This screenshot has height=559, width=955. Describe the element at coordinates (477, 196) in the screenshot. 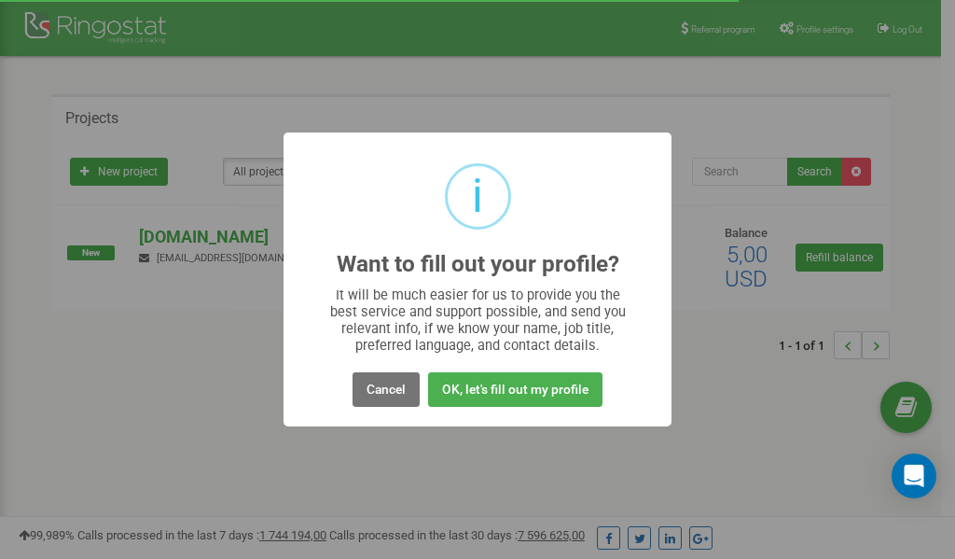

I see `div: i` at that location.